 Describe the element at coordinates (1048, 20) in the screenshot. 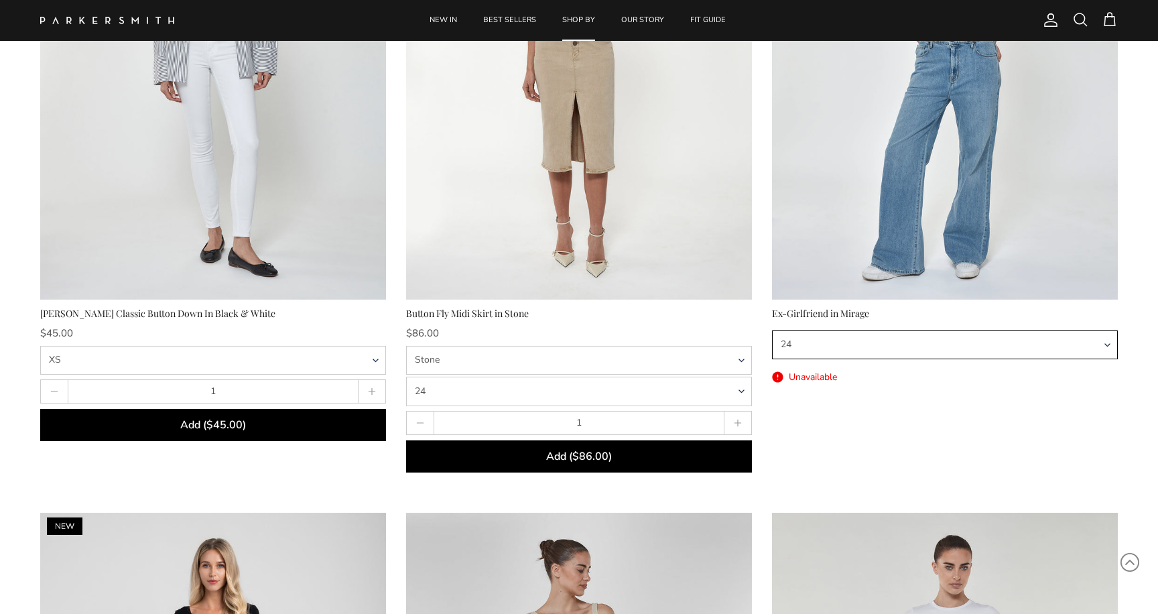

I see `a: Account` at that location.